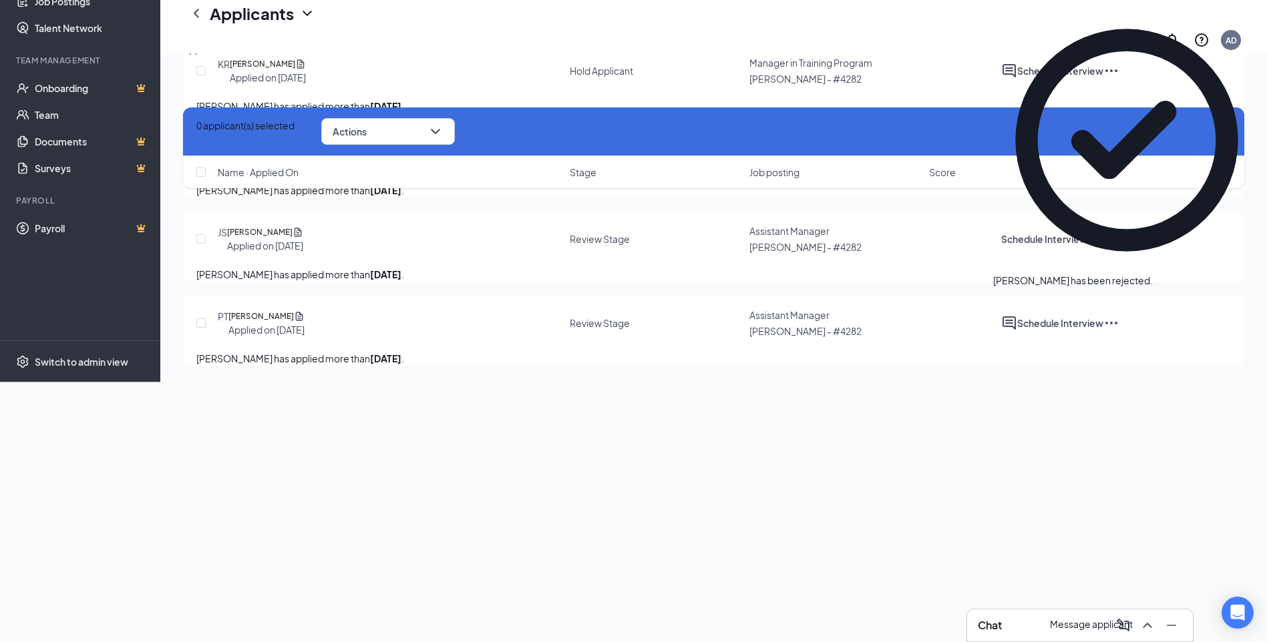 The image size is (1267, 642). Describe the element at coordinates (223, 317) in the screenshot. I see `div: PT` at that location.